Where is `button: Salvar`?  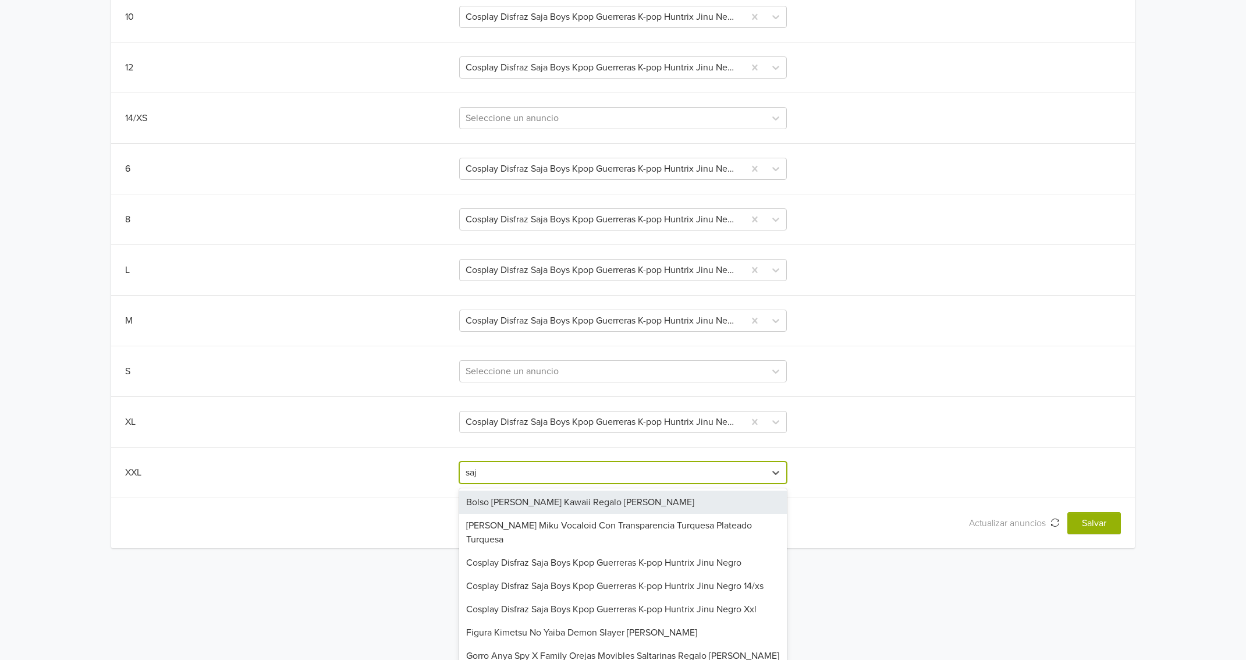 button: Salvar is located at coordinates (1094, 523).